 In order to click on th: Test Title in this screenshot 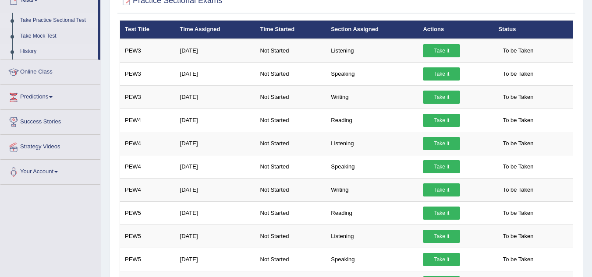, I will do `click(148, 30)`.